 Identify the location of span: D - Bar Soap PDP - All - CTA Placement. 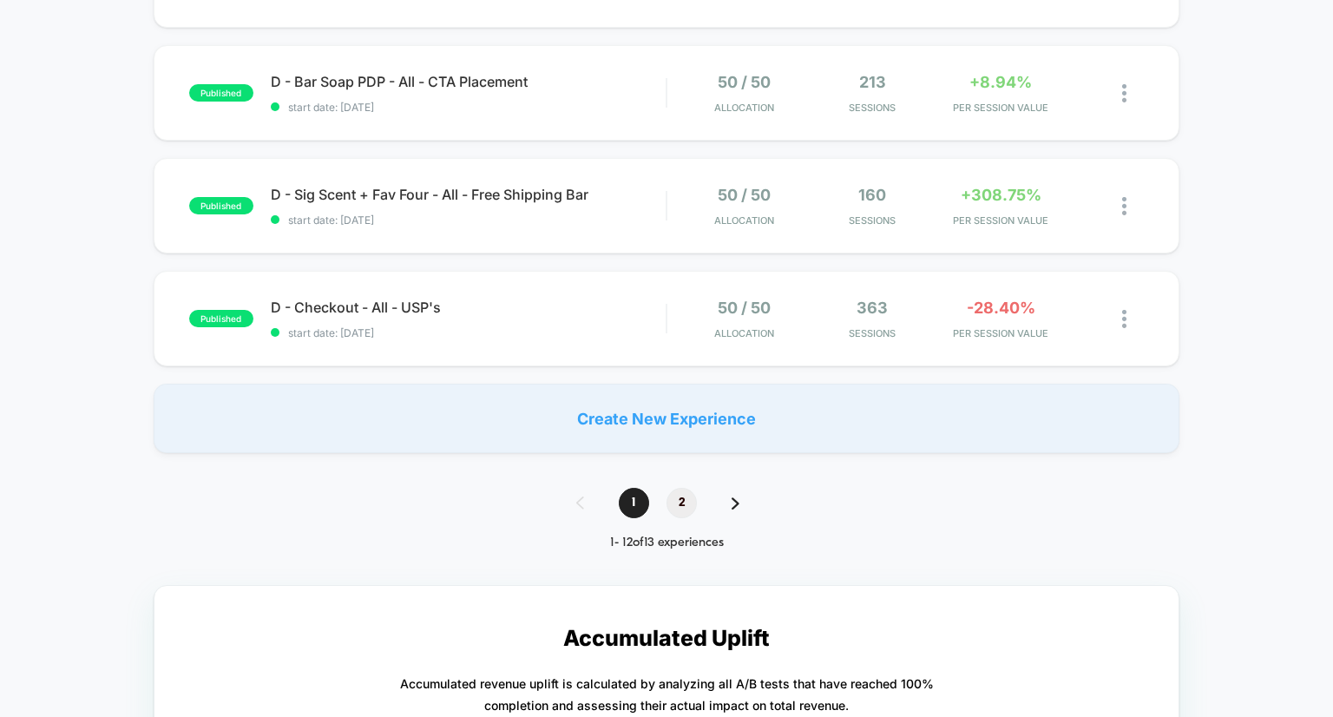
(469, 82).